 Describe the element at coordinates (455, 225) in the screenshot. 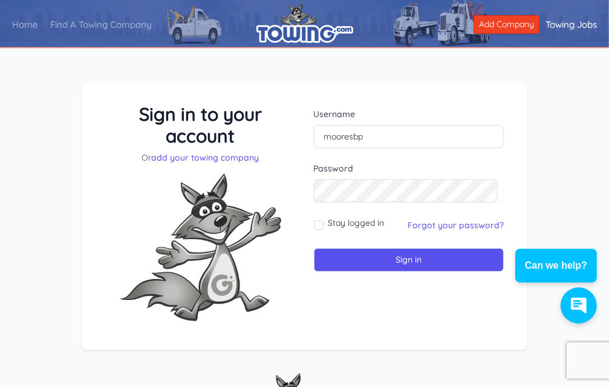

I see `a: Forgot your password?` at that location.